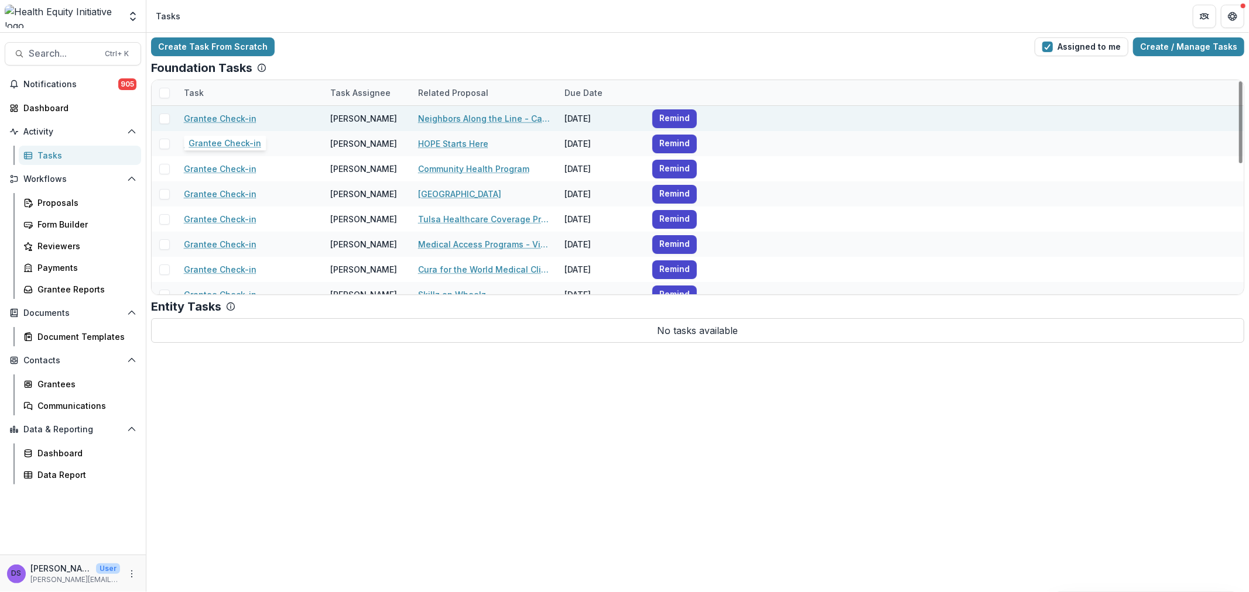 This screenshot has height=592, width=1249. What do you see at coordinates (1204, 16) in the screenshot?
I see `button: Partners` at bounding box center [1204, 16].